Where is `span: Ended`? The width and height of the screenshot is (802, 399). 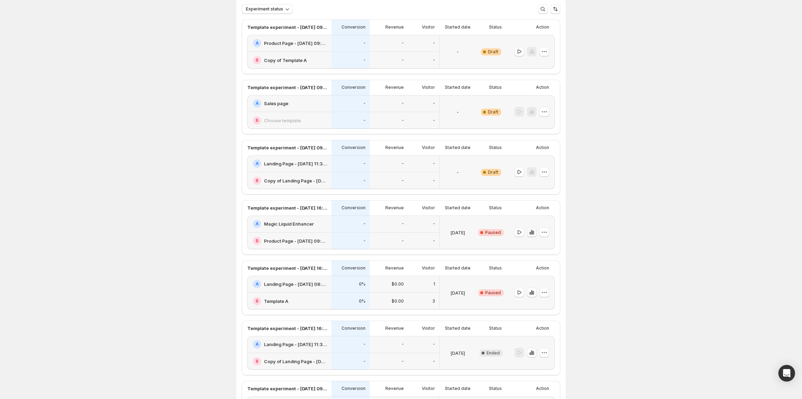 span: Ended is located at coordinates (493, 353).